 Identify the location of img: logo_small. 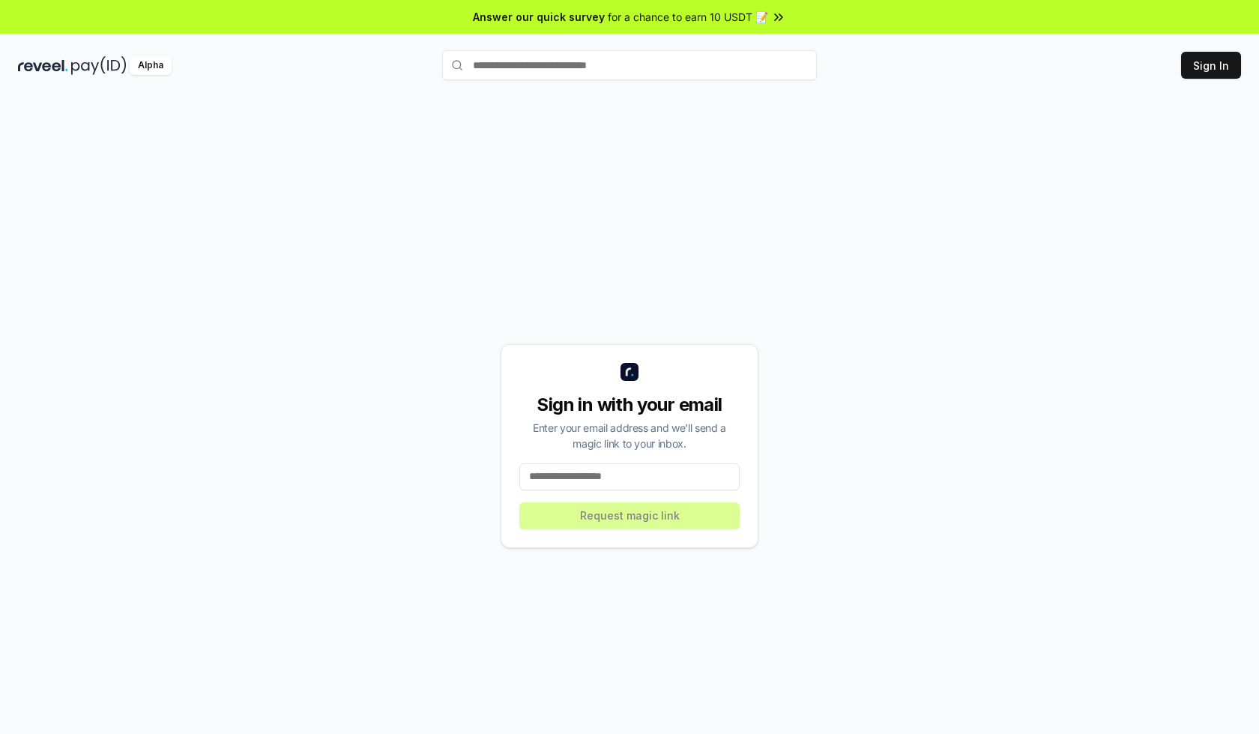
(630, 372).